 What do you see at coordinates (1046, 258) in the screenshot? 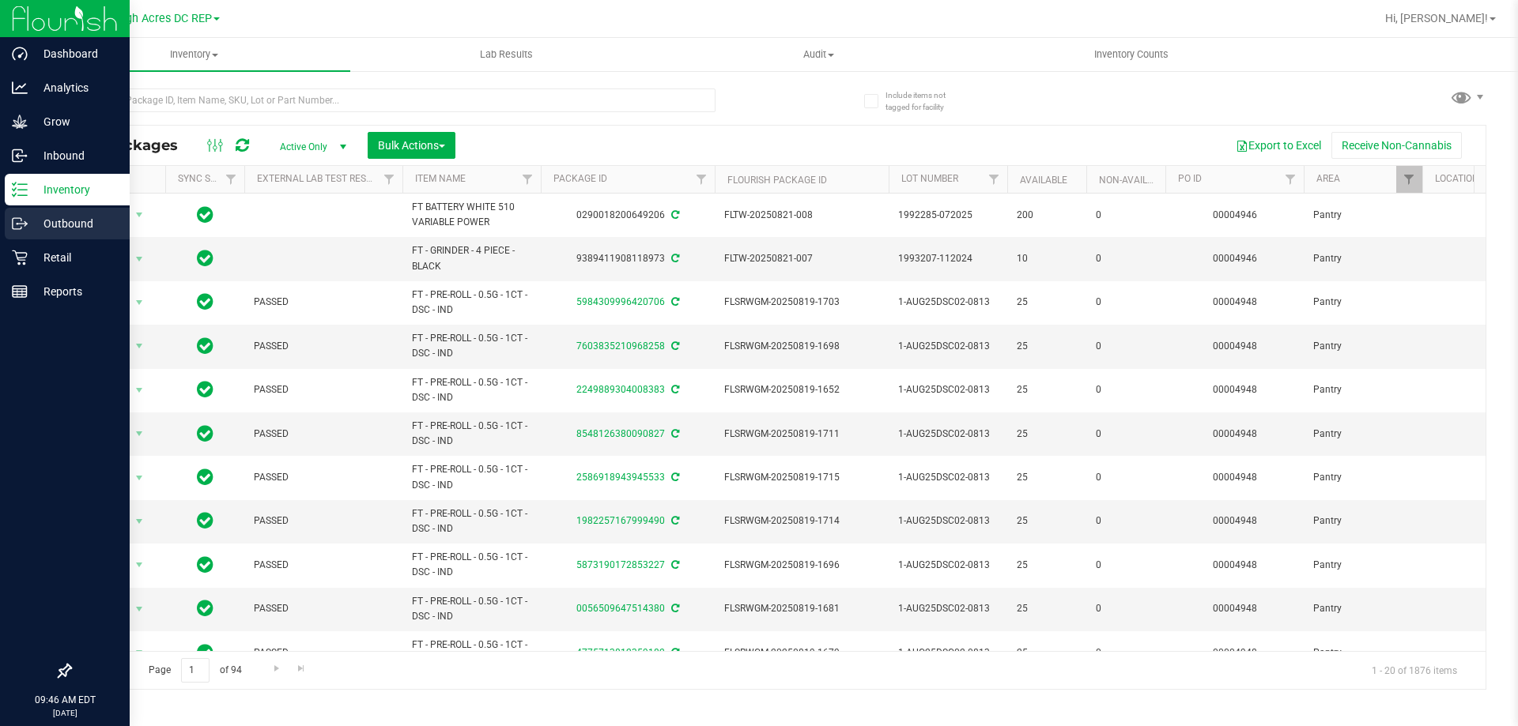
I see `span: 10` at bounding box center [1046, 258].